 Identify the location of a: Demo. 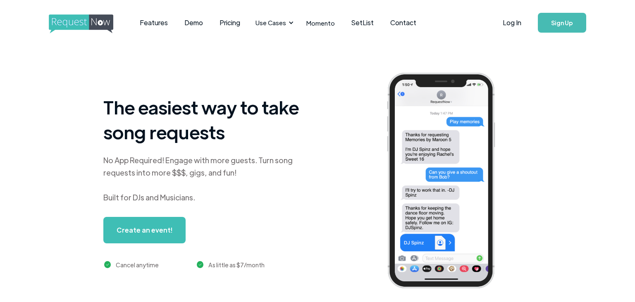
(193, 23).